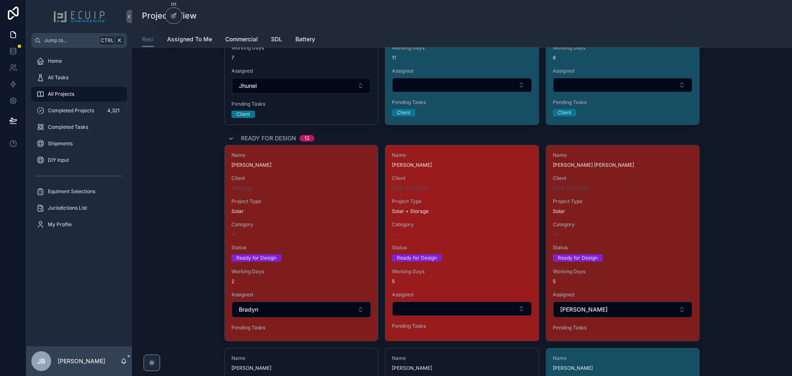 The height and width of the screenshot is (376, 792). I want to click on span: Shipments, so click(60, 144).